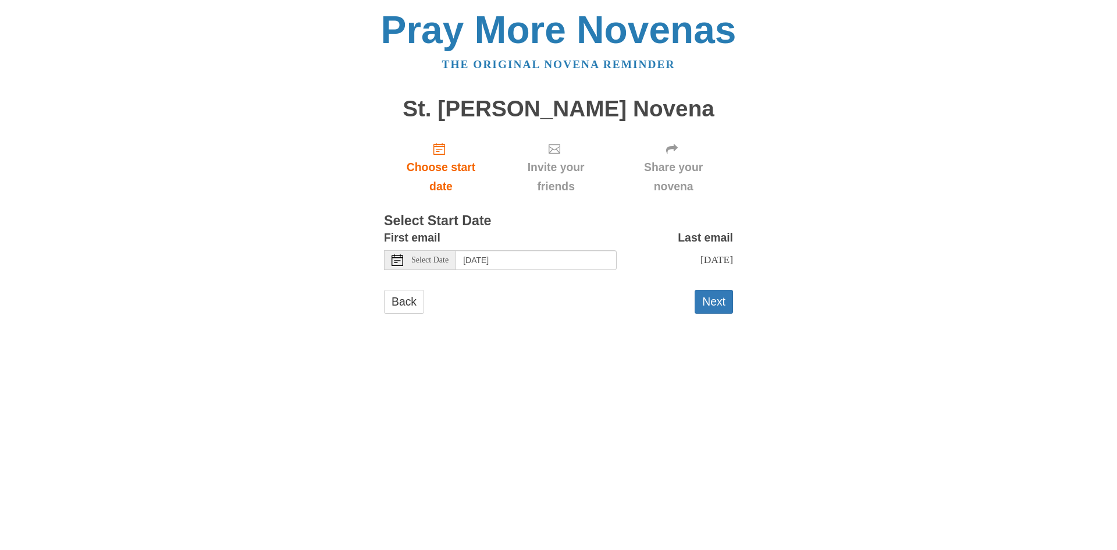  I want to click on a: Pray More Novenas, so click(559, 30).